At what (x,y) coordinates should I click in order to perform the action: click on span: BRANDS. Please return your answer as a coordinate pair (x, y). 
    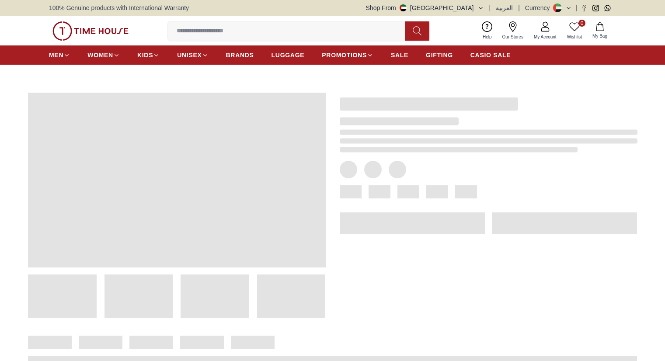
    Looking at the image, I should click on (240, 55).